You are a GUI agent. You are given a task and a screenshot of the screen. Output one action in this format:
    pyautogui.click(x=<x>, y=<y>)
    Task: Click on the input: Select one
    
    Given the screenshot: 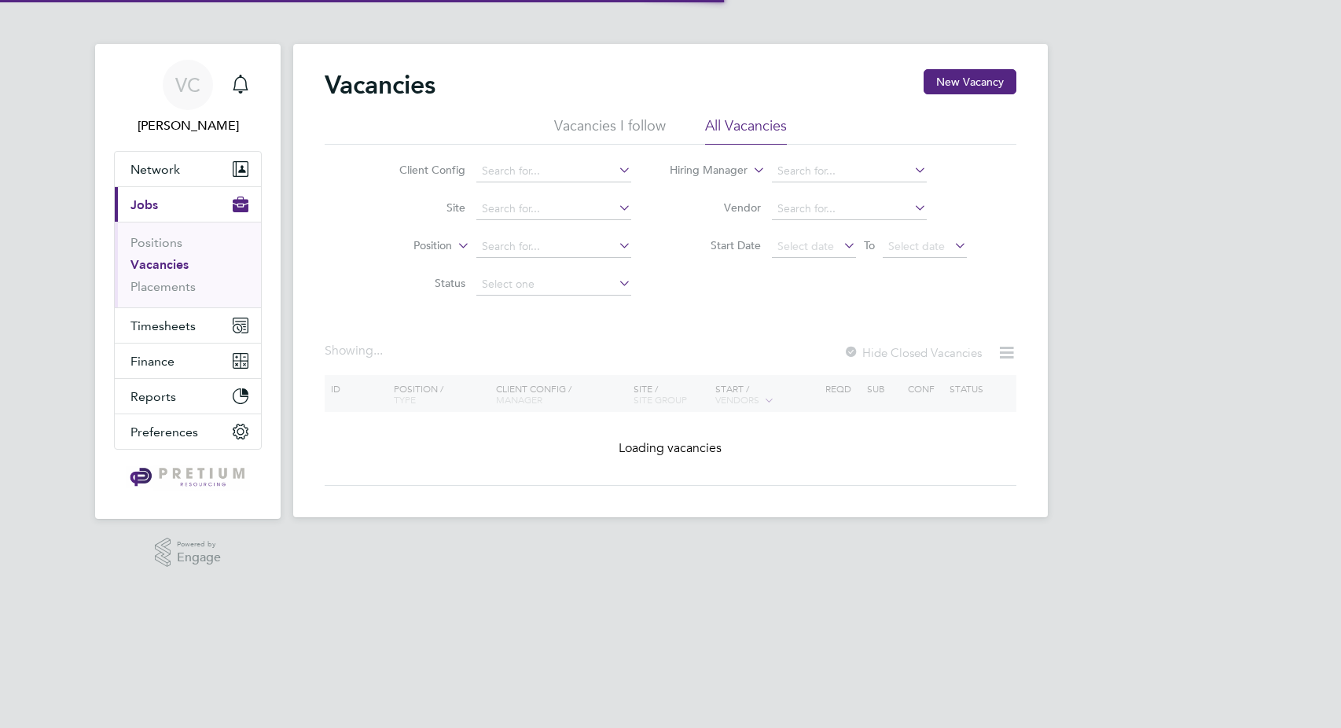 What is the action you would take?
    pyautogui.click(x=553, y=285)
    